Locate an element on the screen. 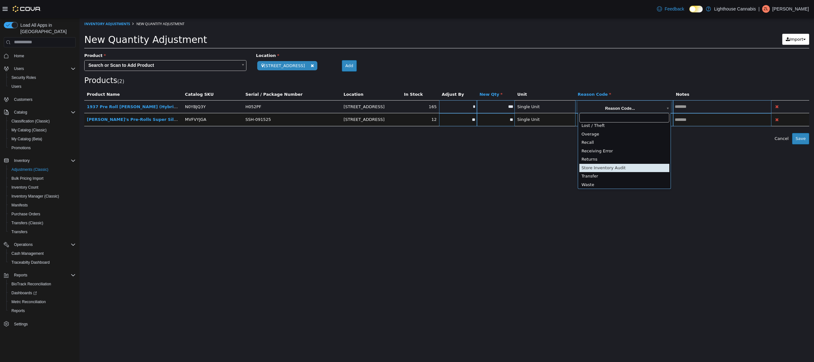  div: Recall is located at coordinates (544, 124).